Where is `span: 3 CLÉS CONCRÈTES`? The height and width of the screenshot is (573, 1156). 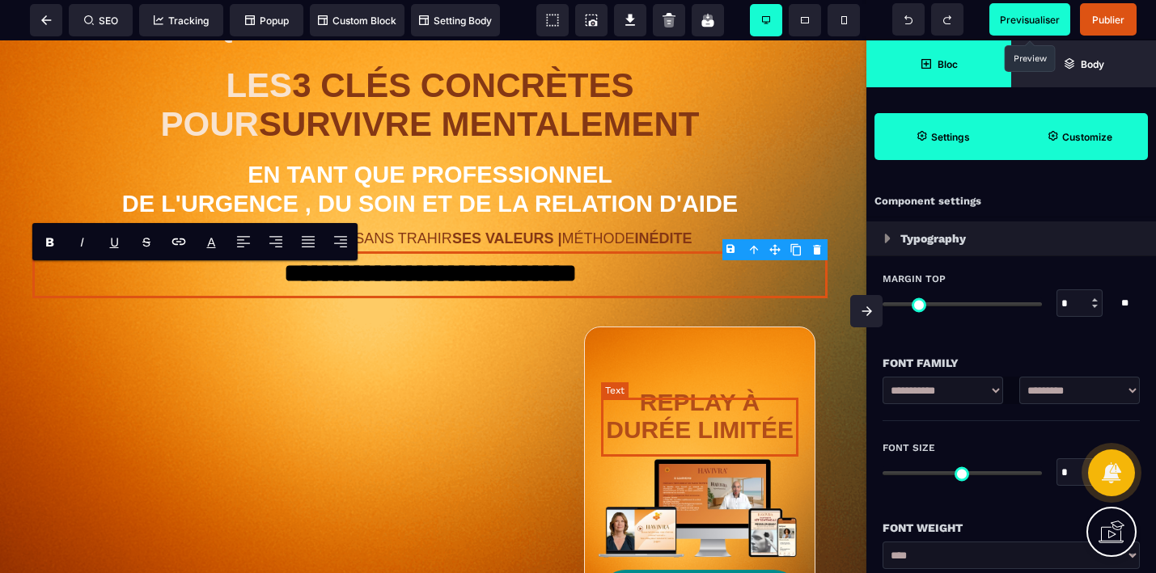
span: 3 CLÉS CONCRÈTES is located at coordinates (463, 44).